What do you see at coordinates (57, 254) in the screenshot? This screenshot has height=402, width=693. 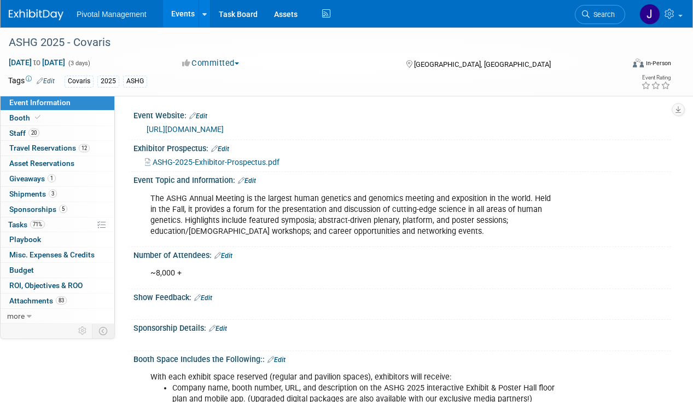 I see `a: Misc. Expenses & Credits` at bounding box center [57, 254].